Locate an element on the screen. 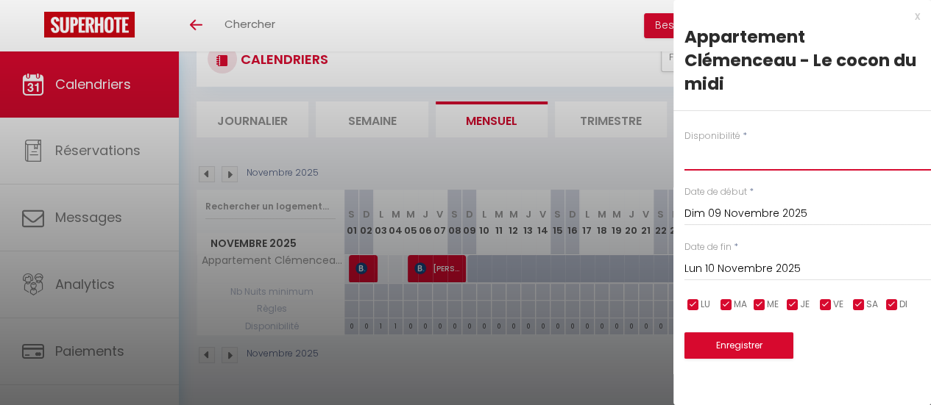 This screenshot has height=405, width=931. label: Disponibilité is located at coordinates (712, 136).